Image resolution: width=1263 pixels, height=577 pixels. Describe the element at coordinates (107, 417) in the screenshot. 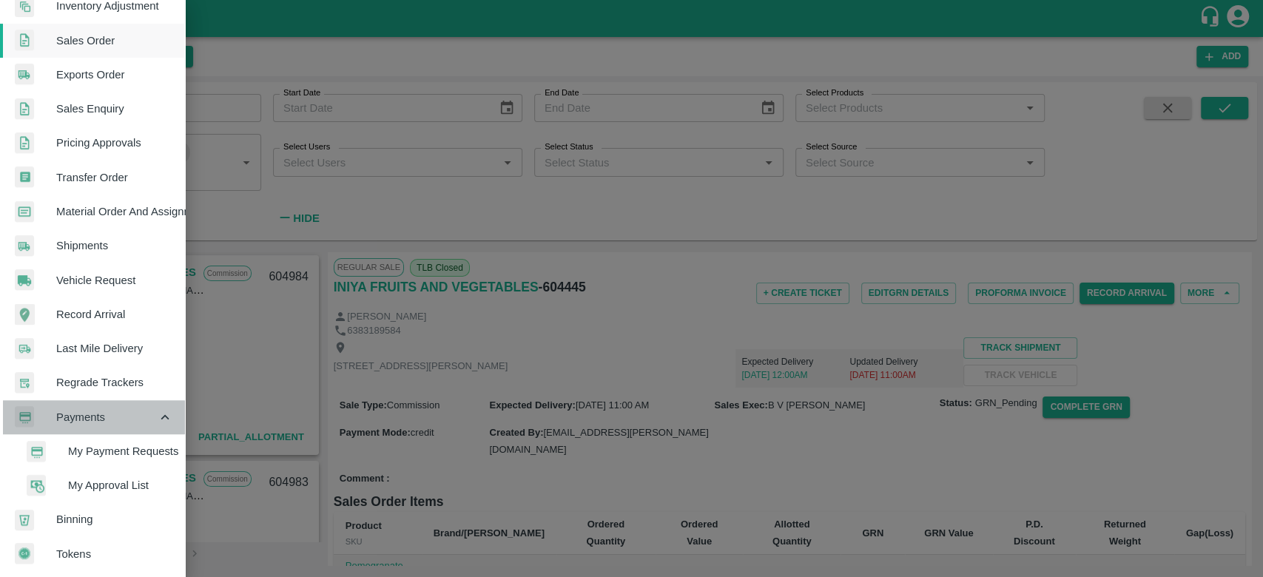

I see `span: Payments` at that location.